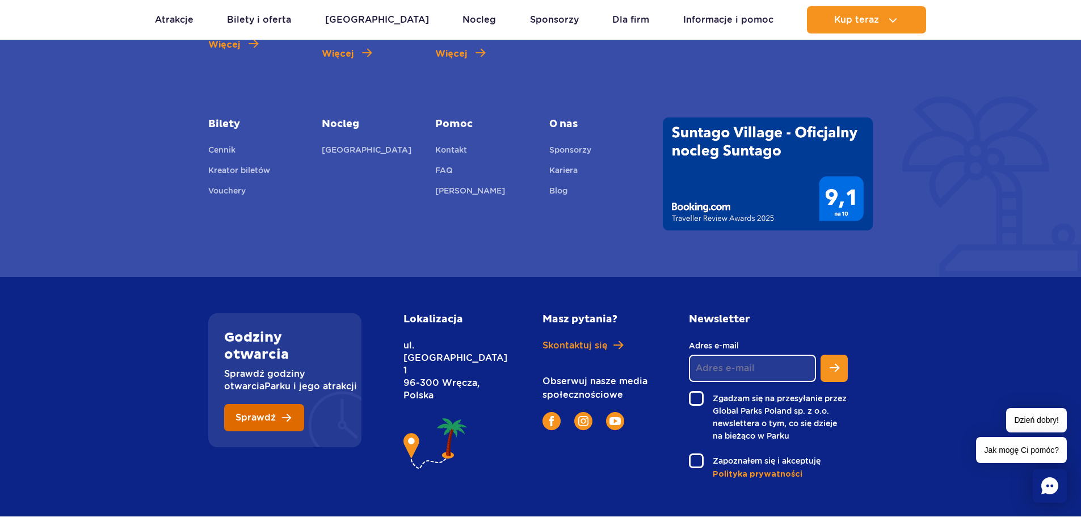 This screenshot has height=517, width=1081. I want to click on a: Kariera, so click(564, 172).